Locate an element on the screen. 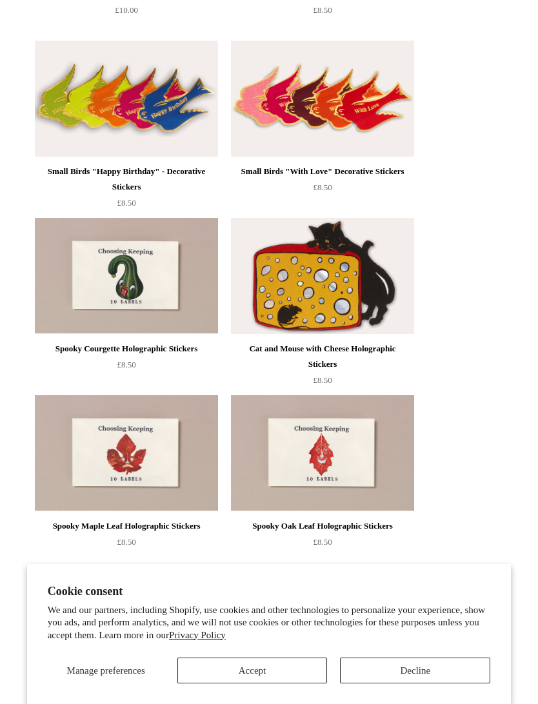 The width and height of the screenshot is (538, 704). div: Small Birds "Happy Birthday" - Decorative Stickers is located at coordinates (126, 179).